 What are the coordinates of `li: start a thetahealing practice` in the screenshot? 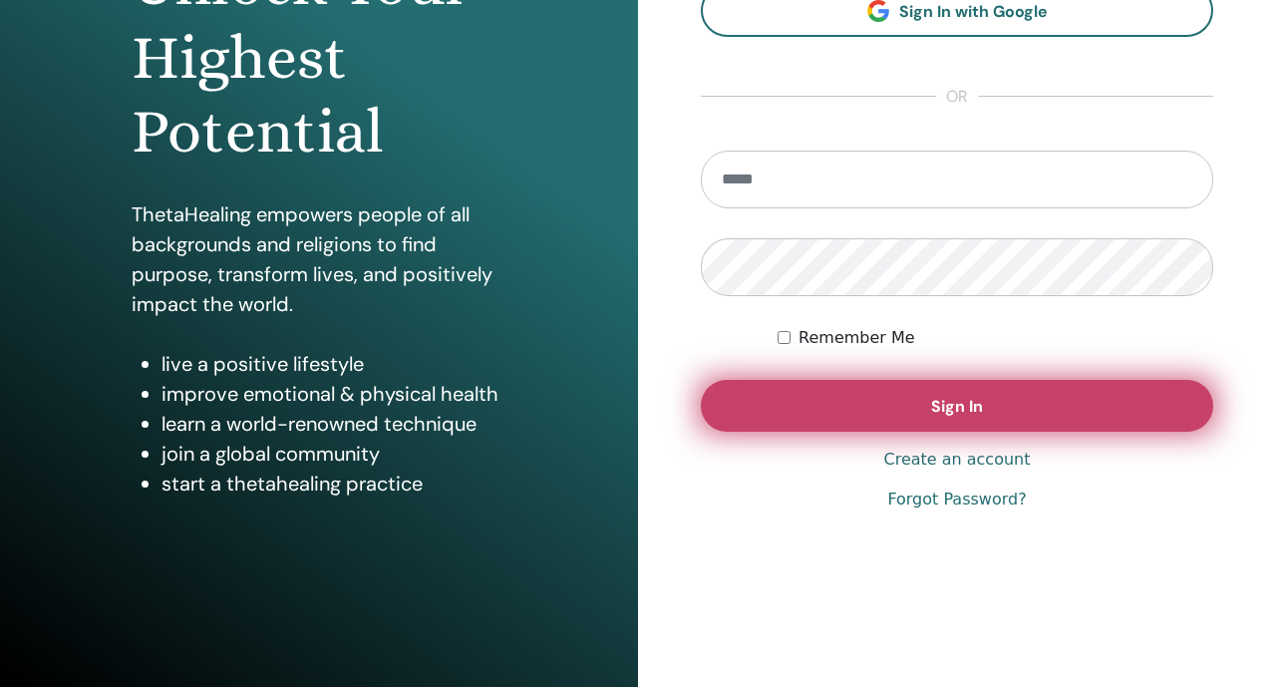 It's located at (334, 483).